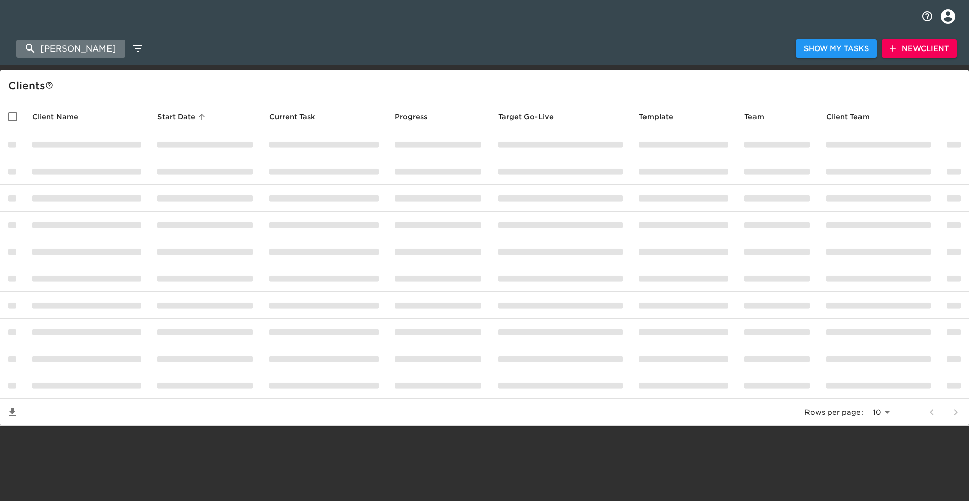 The height and width of the screenshot is (501, 969). What do you see at coordinates (299, 117) in the screenshot?
I see `span: Current Task` at bounding box center [299, 117].